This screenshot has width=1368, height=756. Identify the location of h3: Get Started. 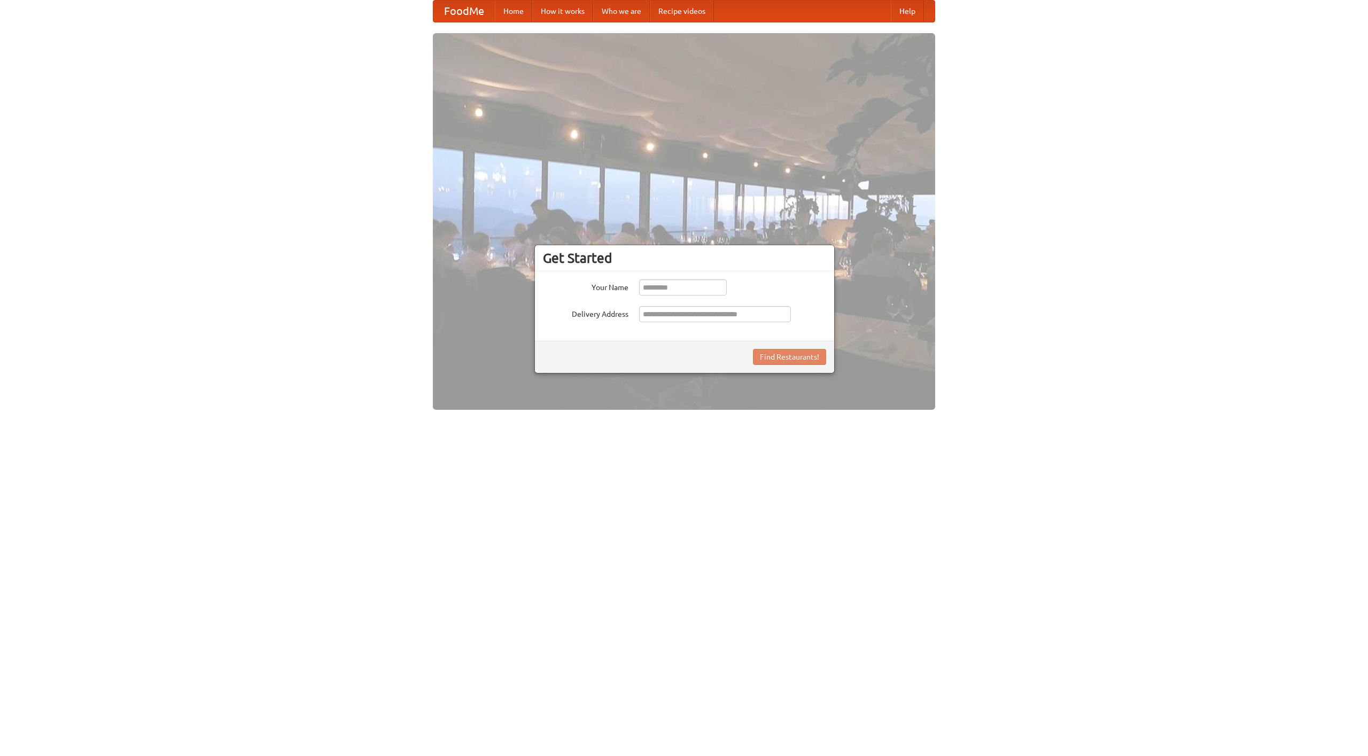
(684, 258).